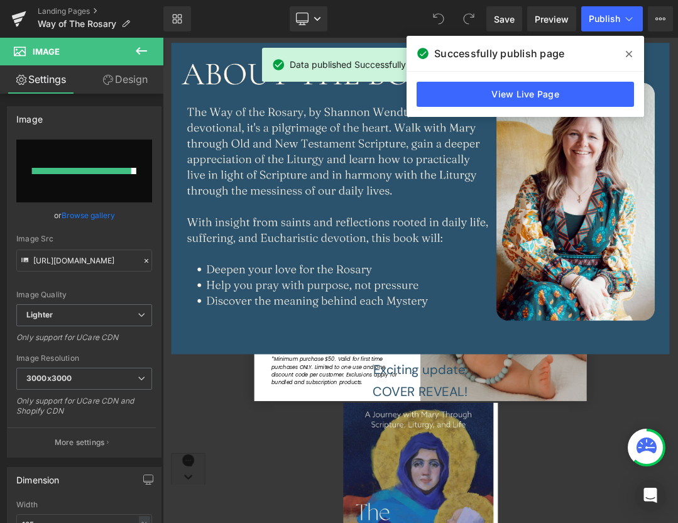 The height and width of the screenshot is (523, 678). What do you see at coordinates (84, 358) in the screenshot?
I see `div: Image Resolution` at bounding box center [84, 358].